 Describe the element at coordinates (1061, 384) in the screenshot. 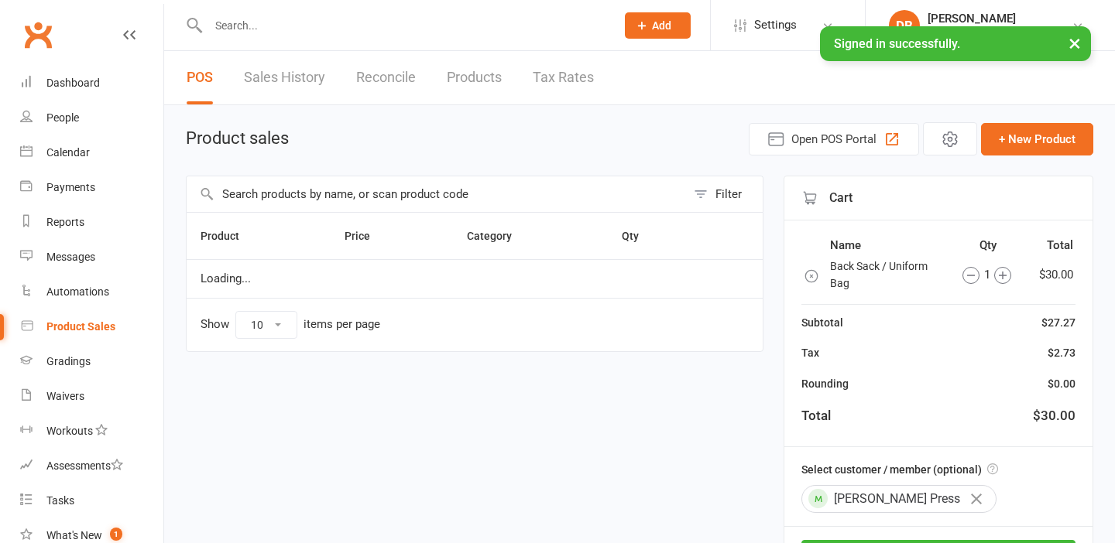

I see `div: $0.00` at that location.